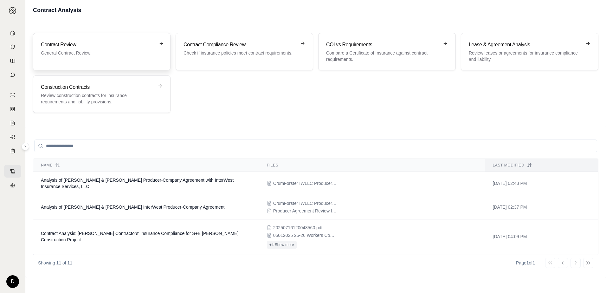 The image size is (606, 293). What do you see at coordinates (13, 75) in the screenshot?
I see `a: Chat` at bounding box center [13, 75].